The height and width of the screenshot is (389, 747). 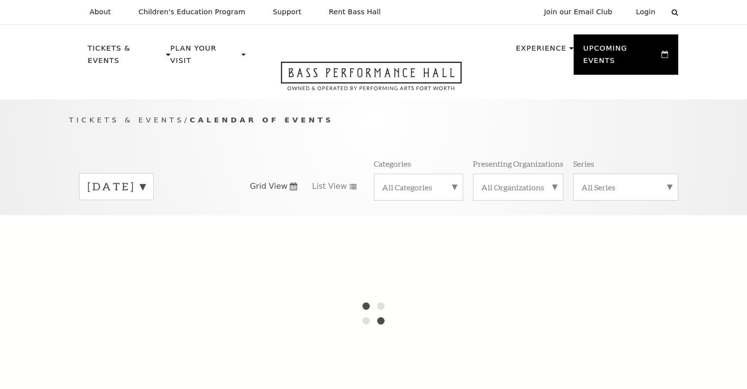 What do you see at coordinates (261, 119) in the screenshot?
I see `span: Calendar of Events` at bounding box center [261, 119].